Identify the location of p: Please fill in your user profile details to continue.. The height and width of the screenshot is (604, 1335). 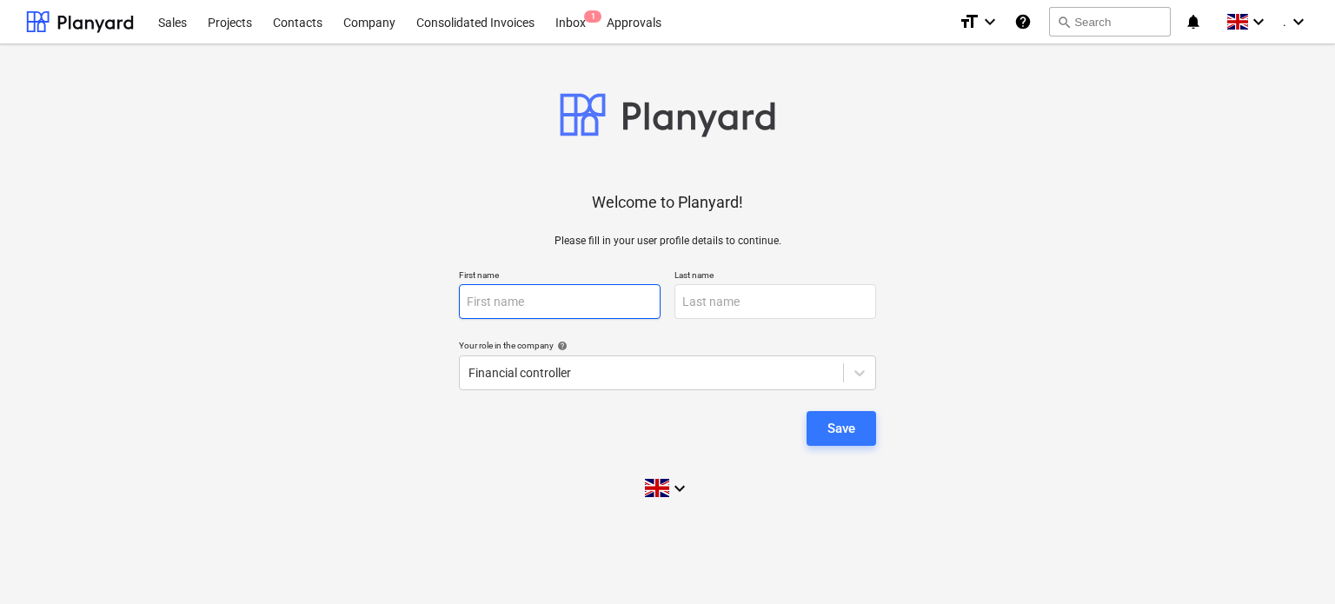
(668, 241).